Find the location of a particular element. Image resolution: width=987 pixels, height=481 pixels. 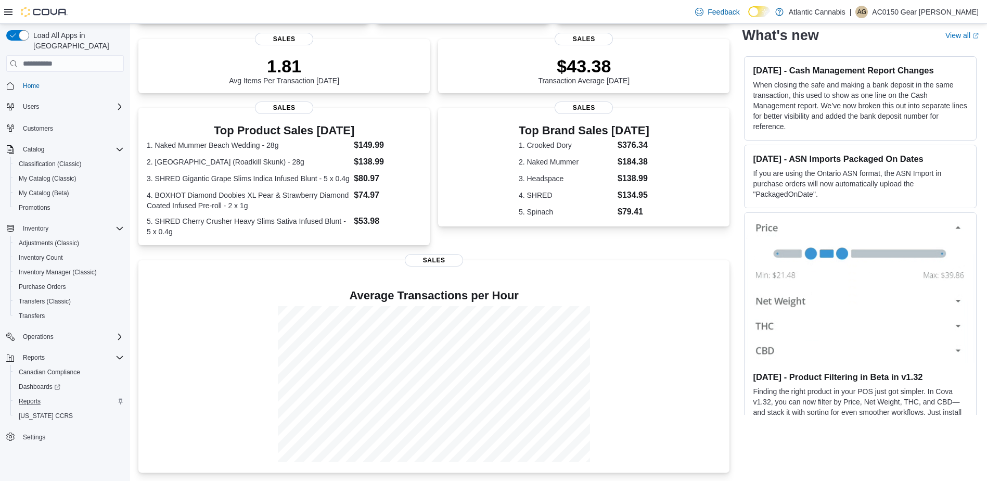

a: Classification (Classic) is located at coordinates (50, 164).